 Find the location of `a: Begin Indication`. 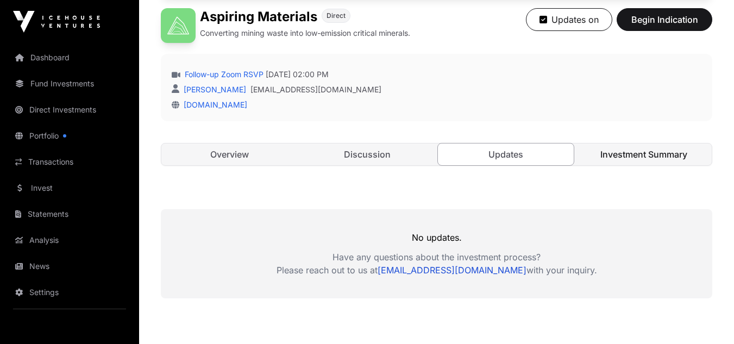

a: Begin Indication is located at coordinates (664, 24).